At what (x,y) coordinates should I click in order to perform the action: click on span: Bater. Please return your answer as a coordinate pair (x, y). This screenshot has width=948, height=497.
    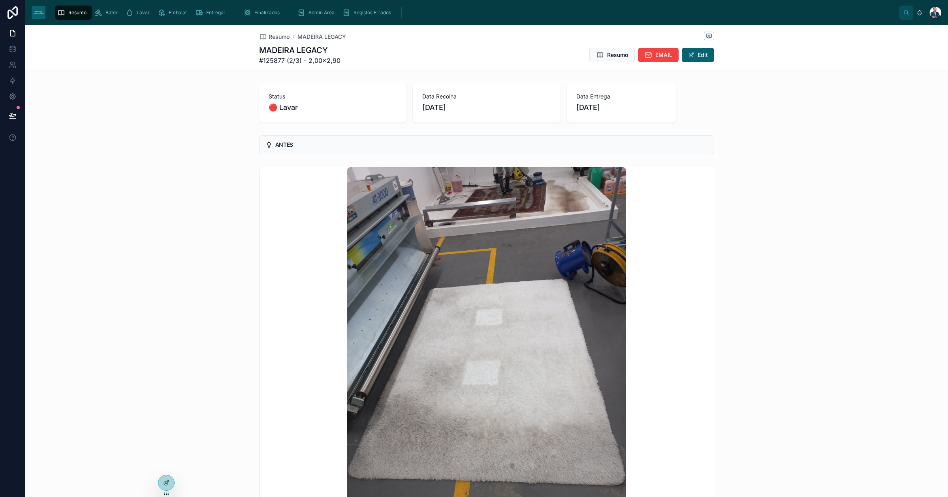
    Looking at the image, I should click on (111, 13).